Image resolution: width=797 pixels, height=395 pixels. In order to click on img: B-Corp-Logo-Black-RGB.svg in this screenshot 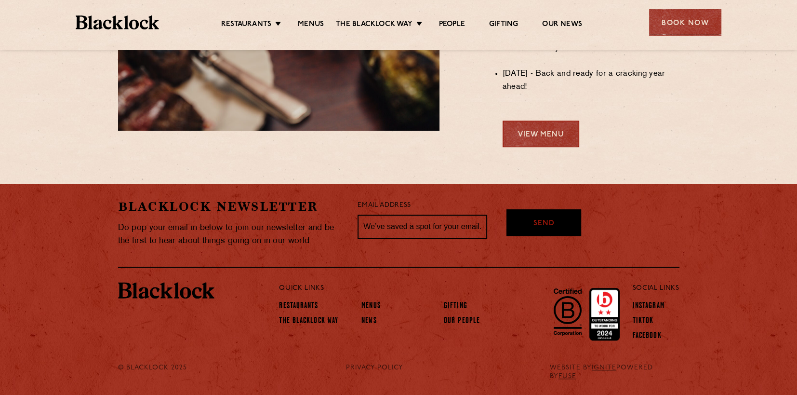, I will do `click(568, 311)`.